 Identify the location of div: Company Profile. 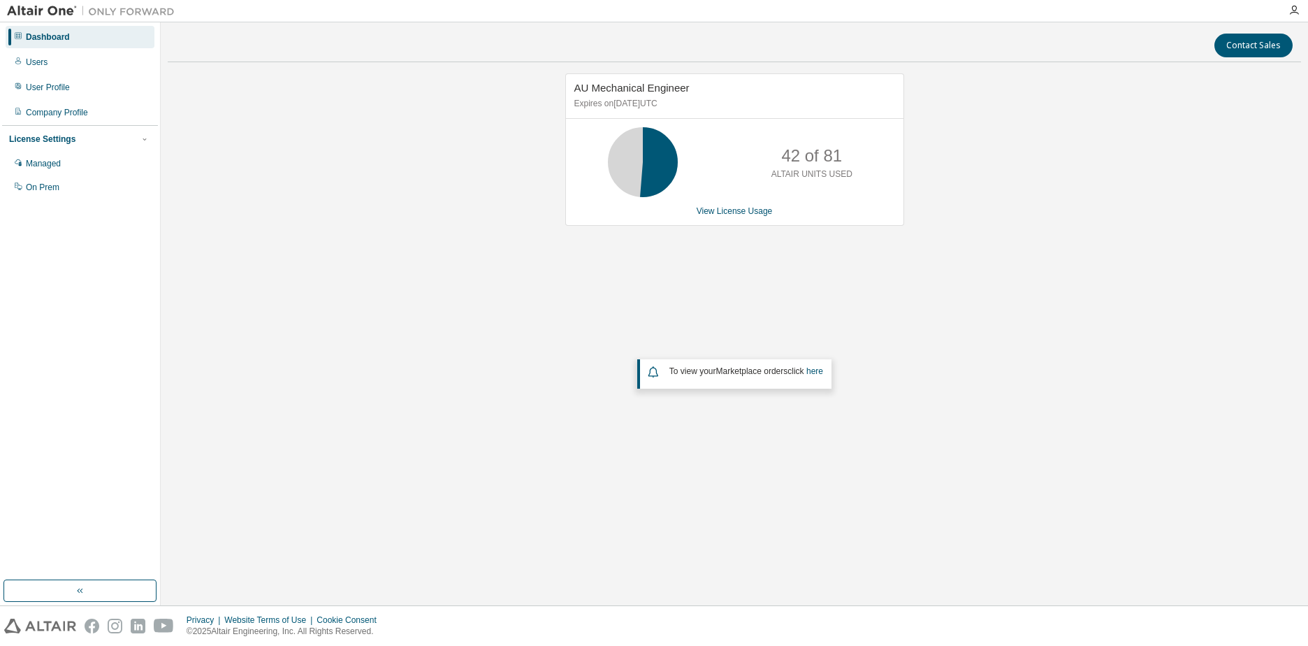
(57, 113).